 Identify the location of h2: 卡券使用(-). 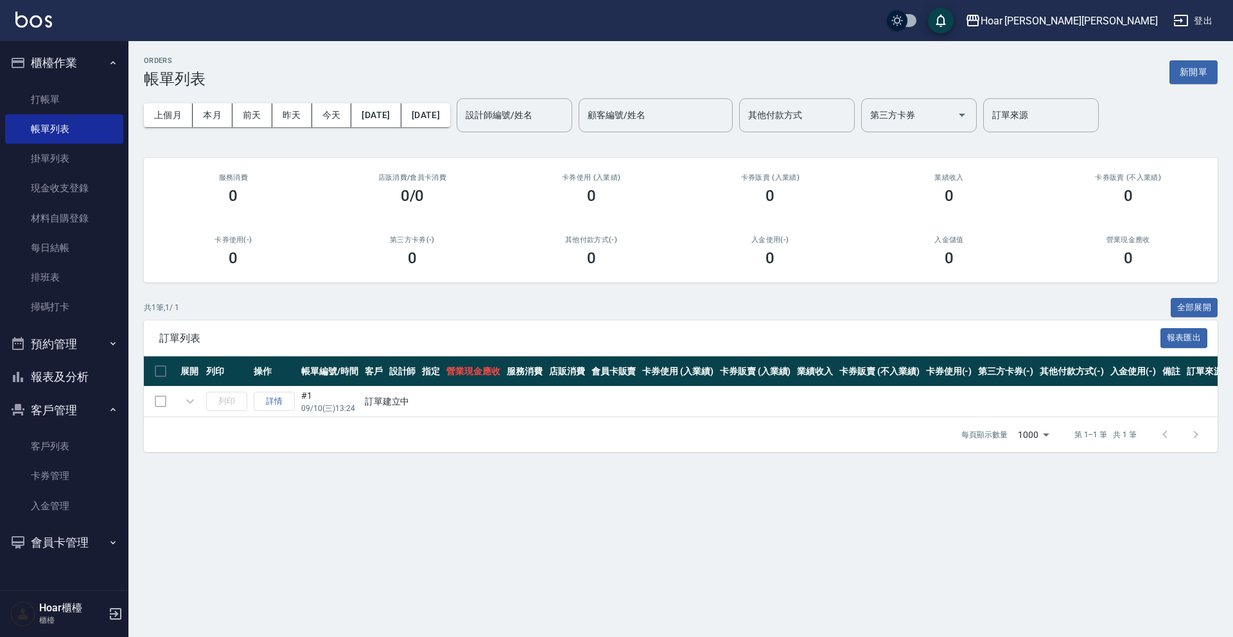
(233, 239).